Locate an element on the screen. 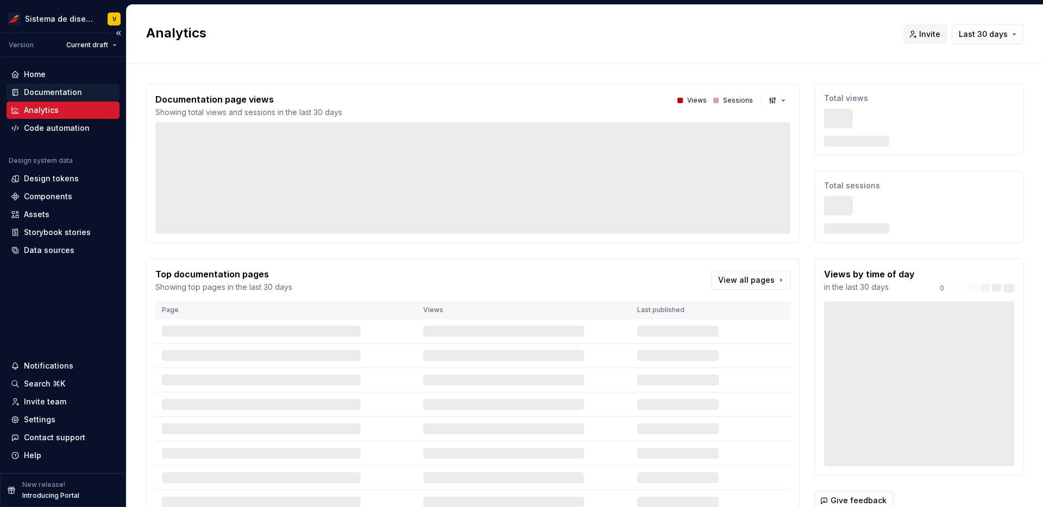 Image resolution: width=1043 pixels, height=507 pixels. a: Design tokens is located at coordinates (63, 179).